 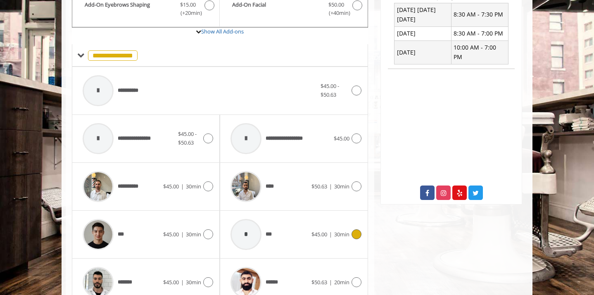 I want to click on span: (+20min ), so click(x=188, y=13).